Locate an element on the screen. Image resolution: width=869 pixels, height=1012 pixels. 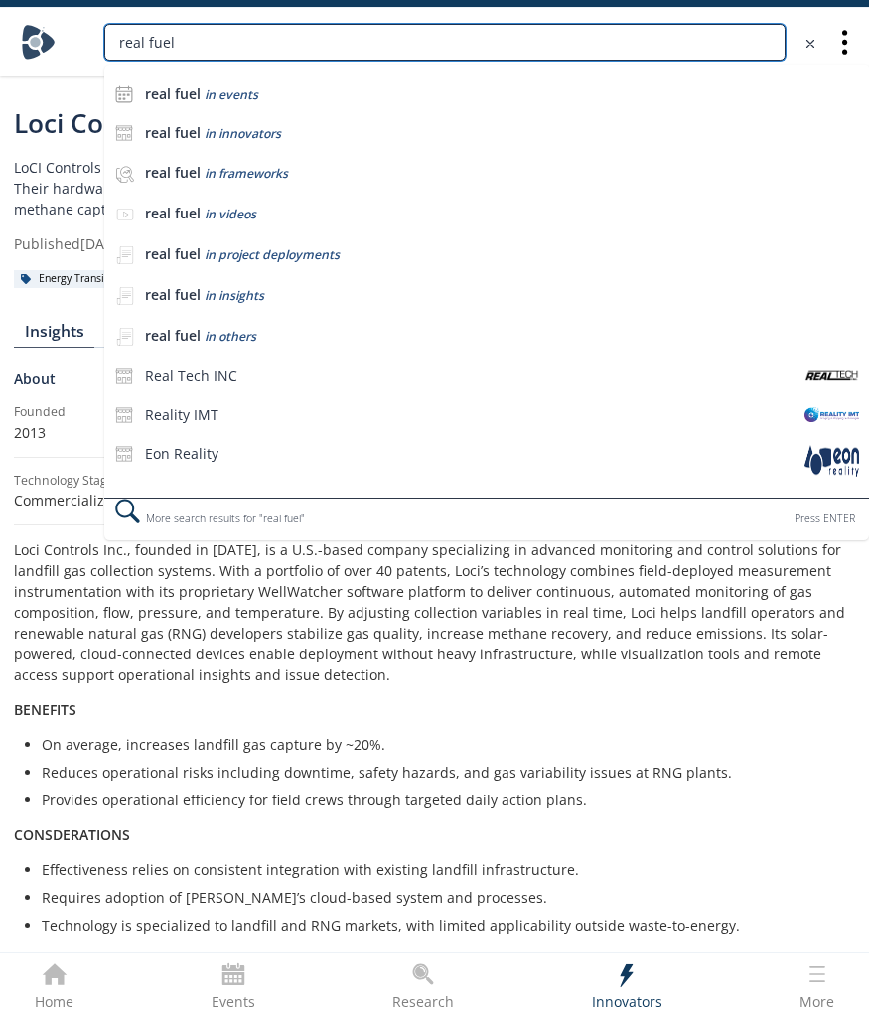
div: Energy Transition is located at coordinates (71, 279).